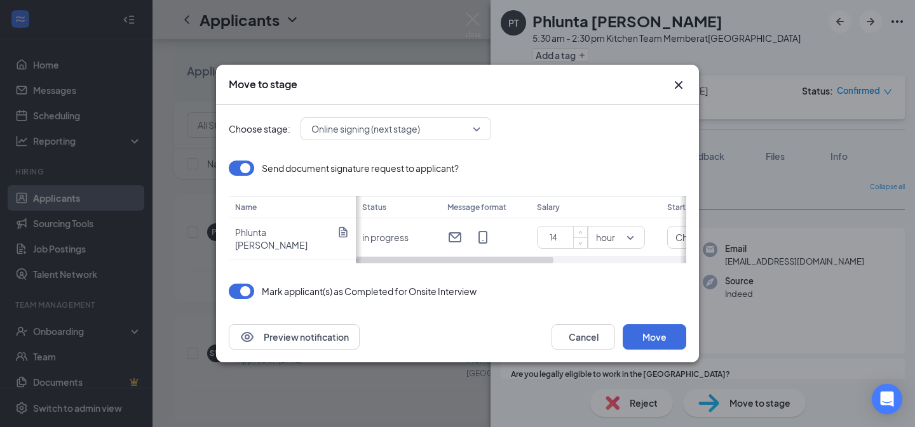 This screenshot has width=915, height=427. I want to click on th: Status, so click(398, 207).